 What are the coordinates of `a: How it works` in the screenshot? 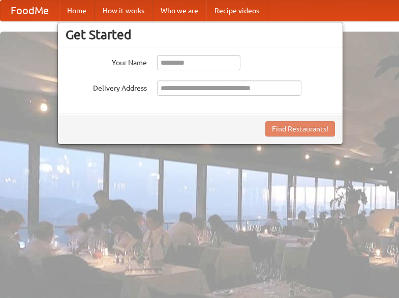 It's located at (124, 11).